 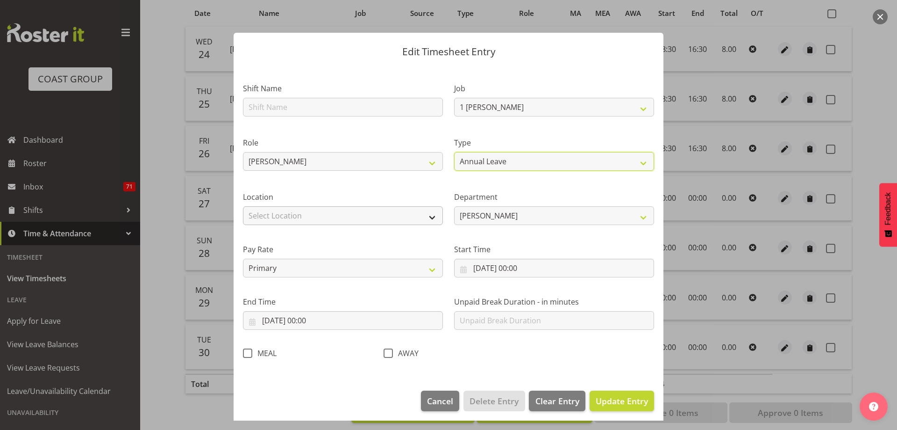 What do you see at coordinates (889, 208) in the screenshot?
I see `span: Feedback` at bounding box center [889, 208].